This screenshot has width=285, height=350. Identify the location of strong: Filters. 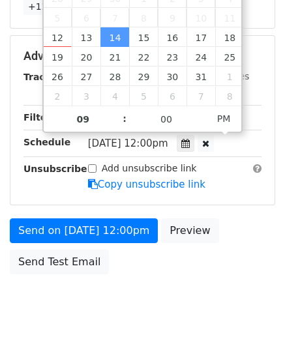
(40, 117).